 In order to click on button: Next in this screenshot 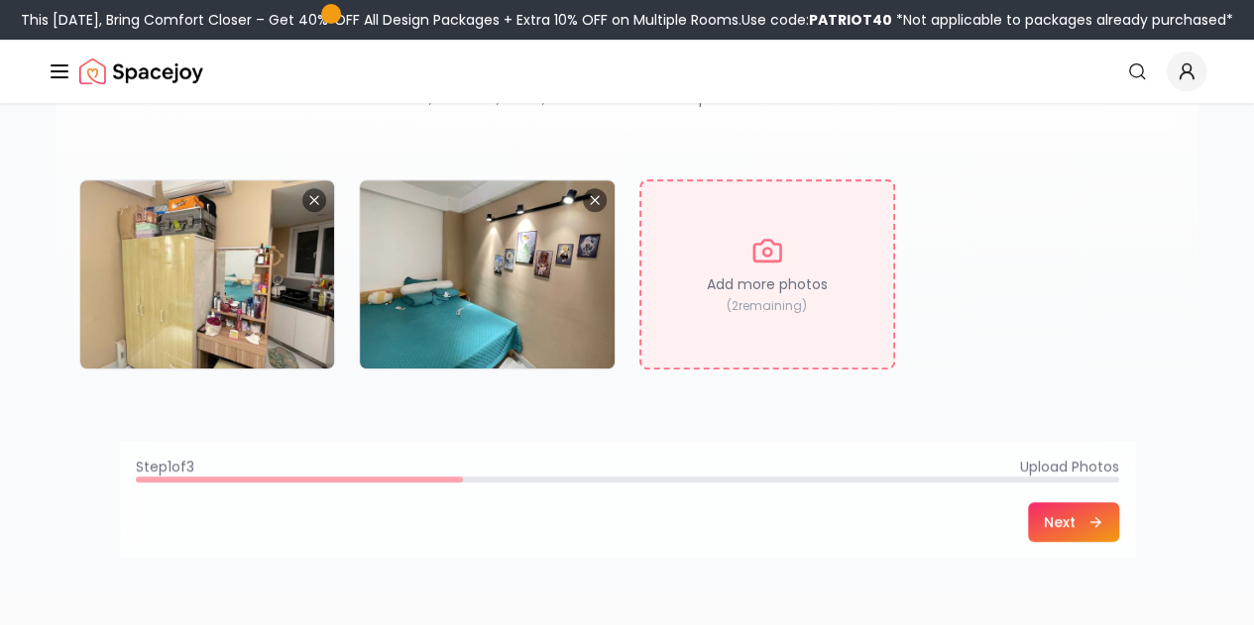, I will do `click(1073, 522)`.